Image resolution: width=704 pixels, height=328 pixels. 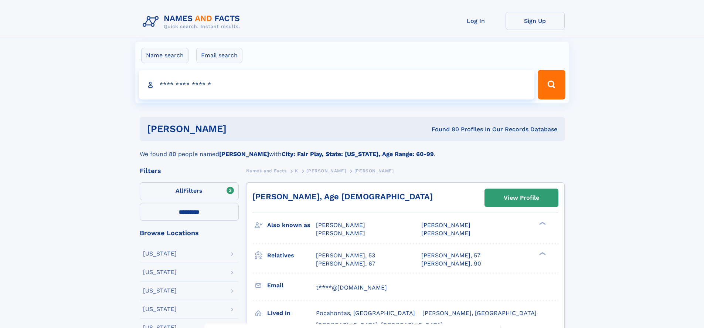 What do you see at coordinates (219, 55) in the screenshot?
I see `label: Email search` at bounding box center [219, 55].